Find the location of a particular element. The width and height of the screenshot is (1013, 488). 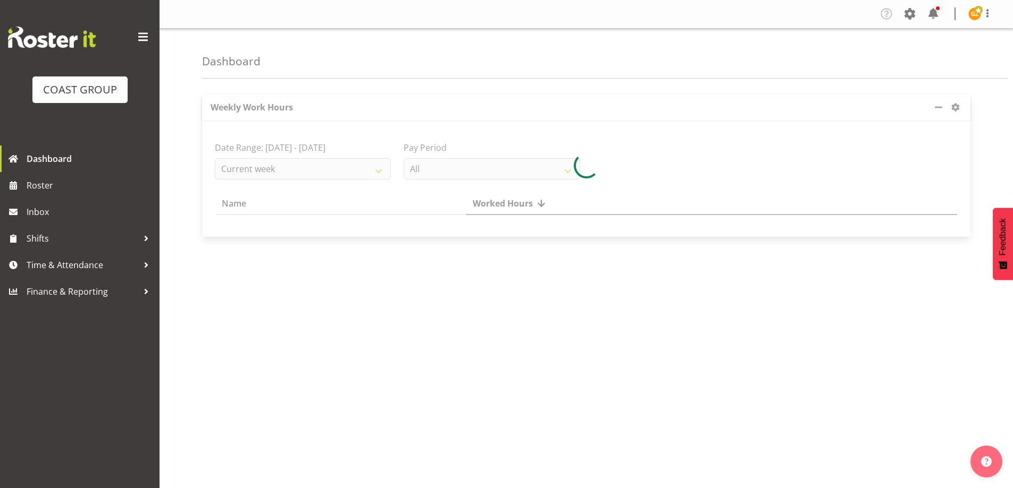

img: Rosterit website logo is located at coordinates (52, 37).